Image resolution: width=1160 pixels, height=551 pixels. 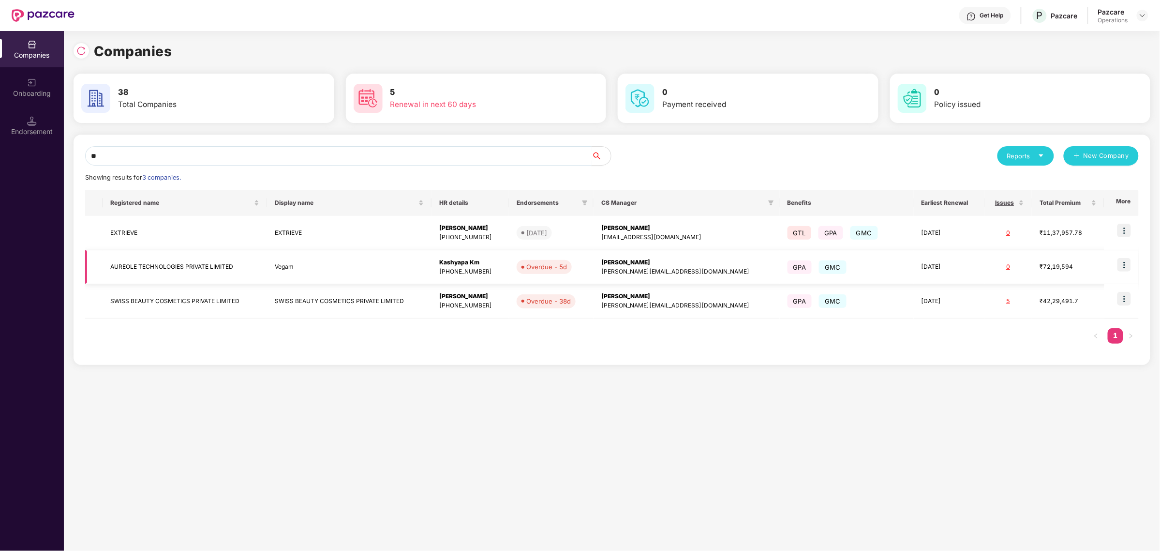 I want to click on div: Overdue - 38d, so click(x=549, y=301).